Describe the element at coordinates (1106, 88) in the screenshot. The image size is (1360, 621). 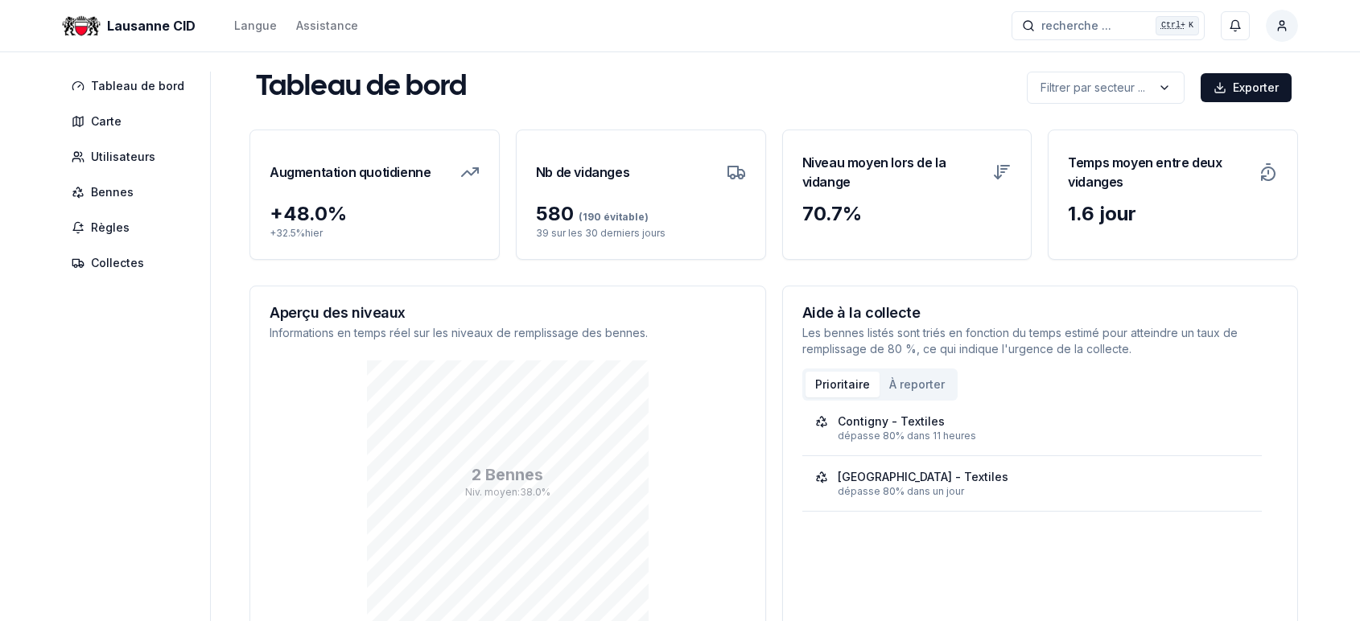
I see `button: label` at that location.